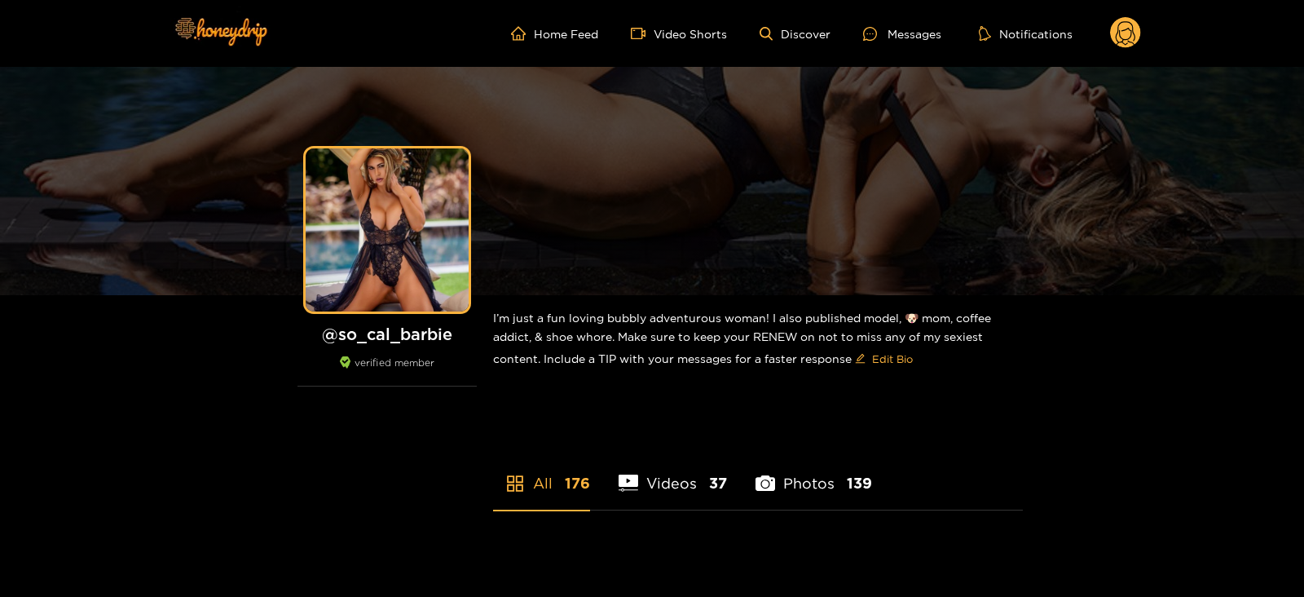 The image size is (1304, 597). What do you see at coordinates (387, 333) in the screenshot?
I see `h1: @ so_cal_barbie` at bounding box center [387, 333].